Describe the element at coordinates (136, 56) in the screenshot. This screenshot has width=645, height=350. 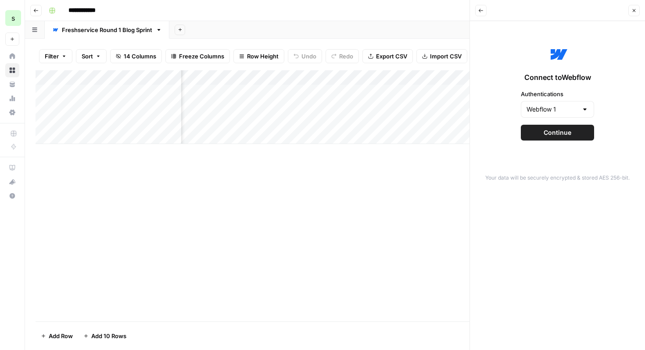
I see `button: 14 Columns` at that location.